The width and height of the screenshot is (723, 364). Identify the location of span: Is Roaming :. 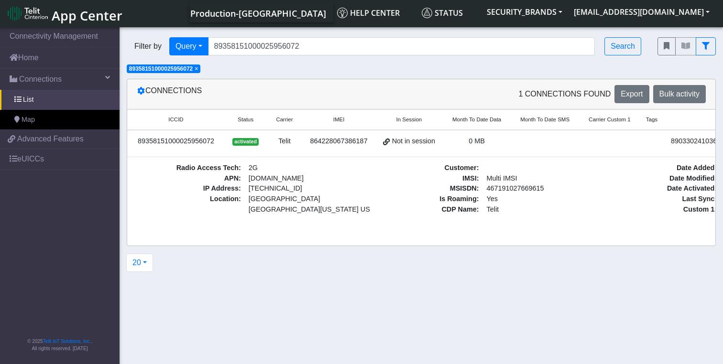
(427, 199).